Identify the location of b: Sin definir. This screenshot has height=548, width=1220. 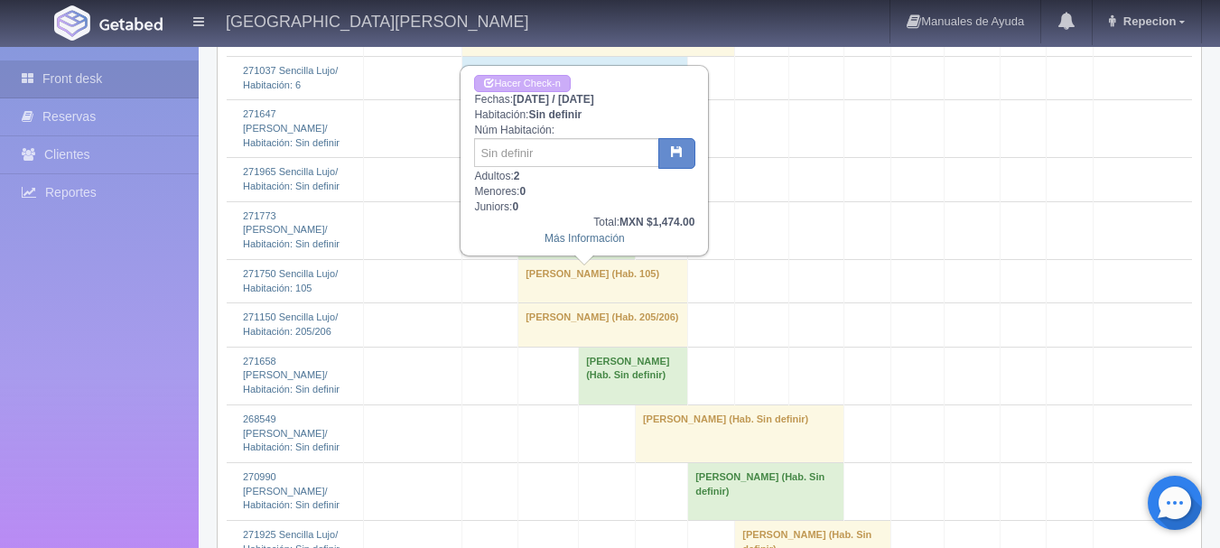
(555, 115).